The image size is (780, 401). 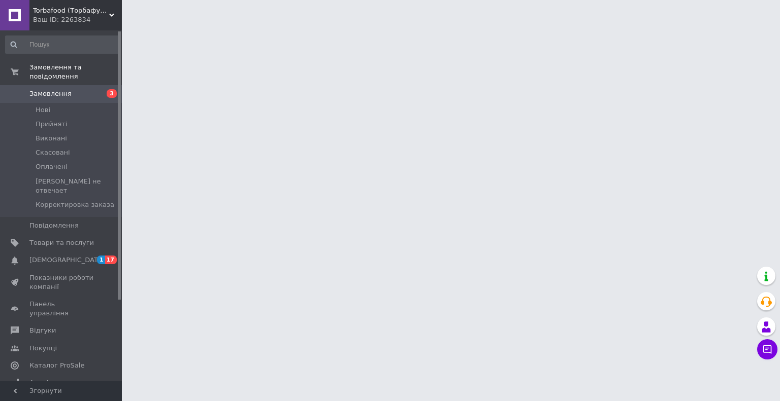 I want to click on span: Скасовані, so click(x=53, y=153).